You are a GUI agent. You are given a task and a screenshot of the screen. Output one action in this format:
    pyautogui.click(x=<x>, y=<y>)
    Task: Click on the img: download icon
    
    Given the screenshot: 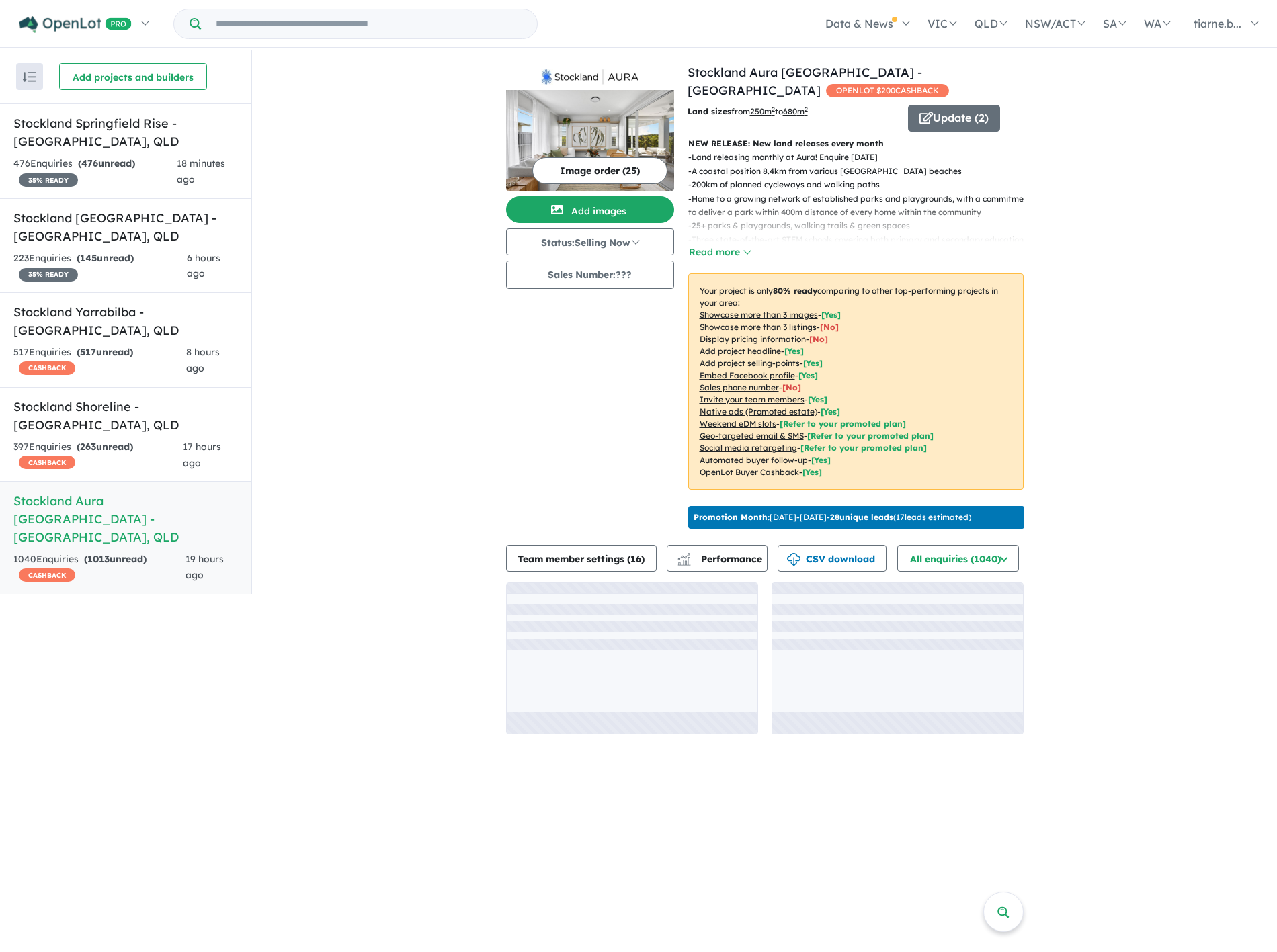 What is the action you would take?
    pyautogui.click(x=794, y=560)
    